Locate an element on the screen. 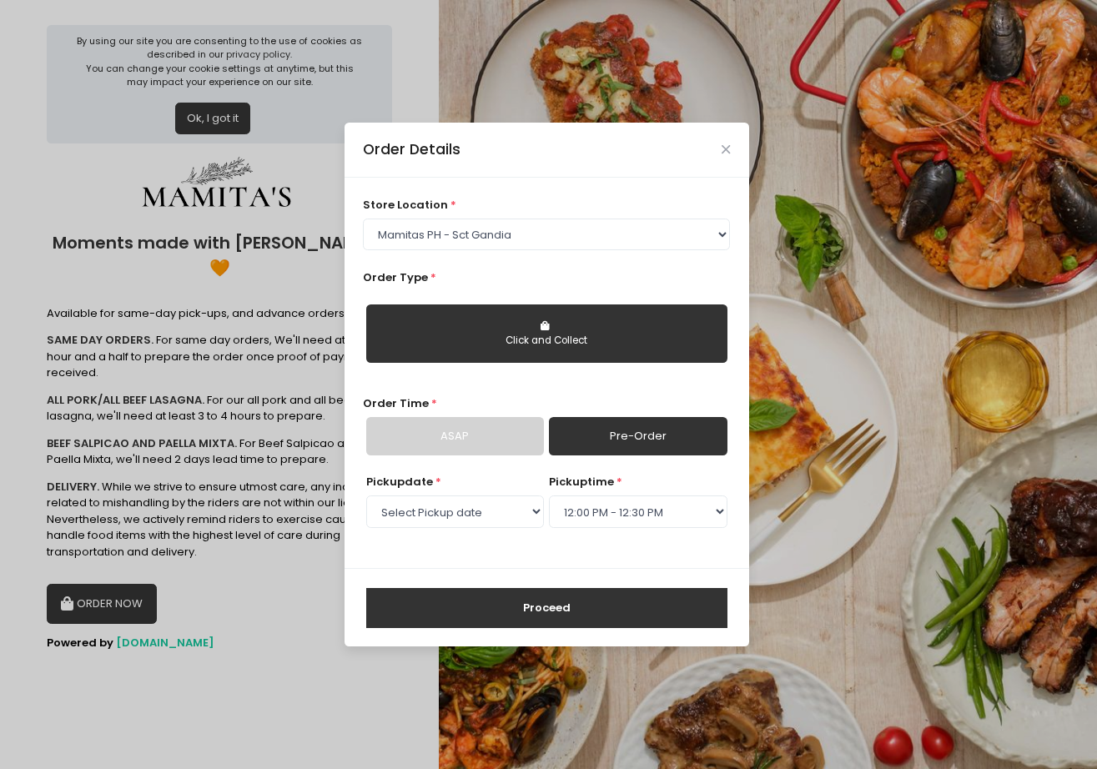 The width and height of the screenshot is (1097, 769). div: Order Details is located at coordinates (411, 149).